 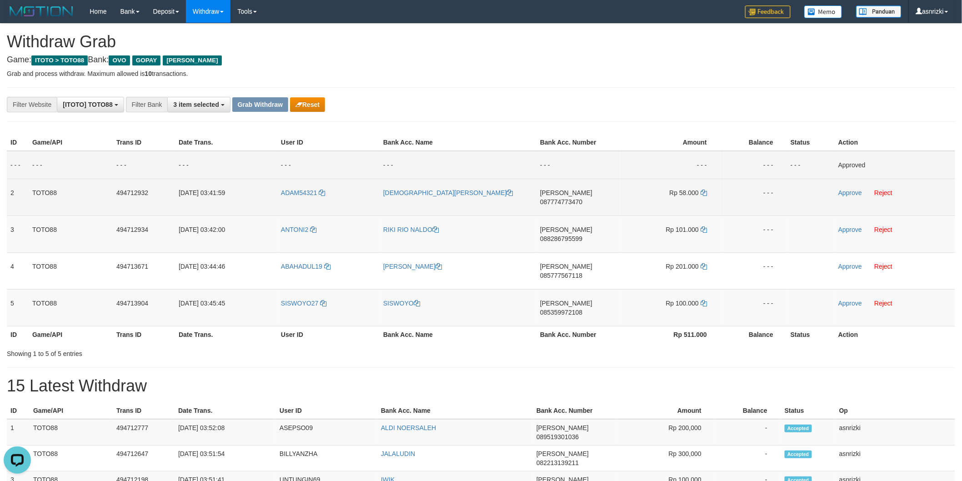 What do you see at coordinates (704, 230) in the screenshot?
I see `a: Copy 101000 to clipboard` at bounding box center [704, 230].